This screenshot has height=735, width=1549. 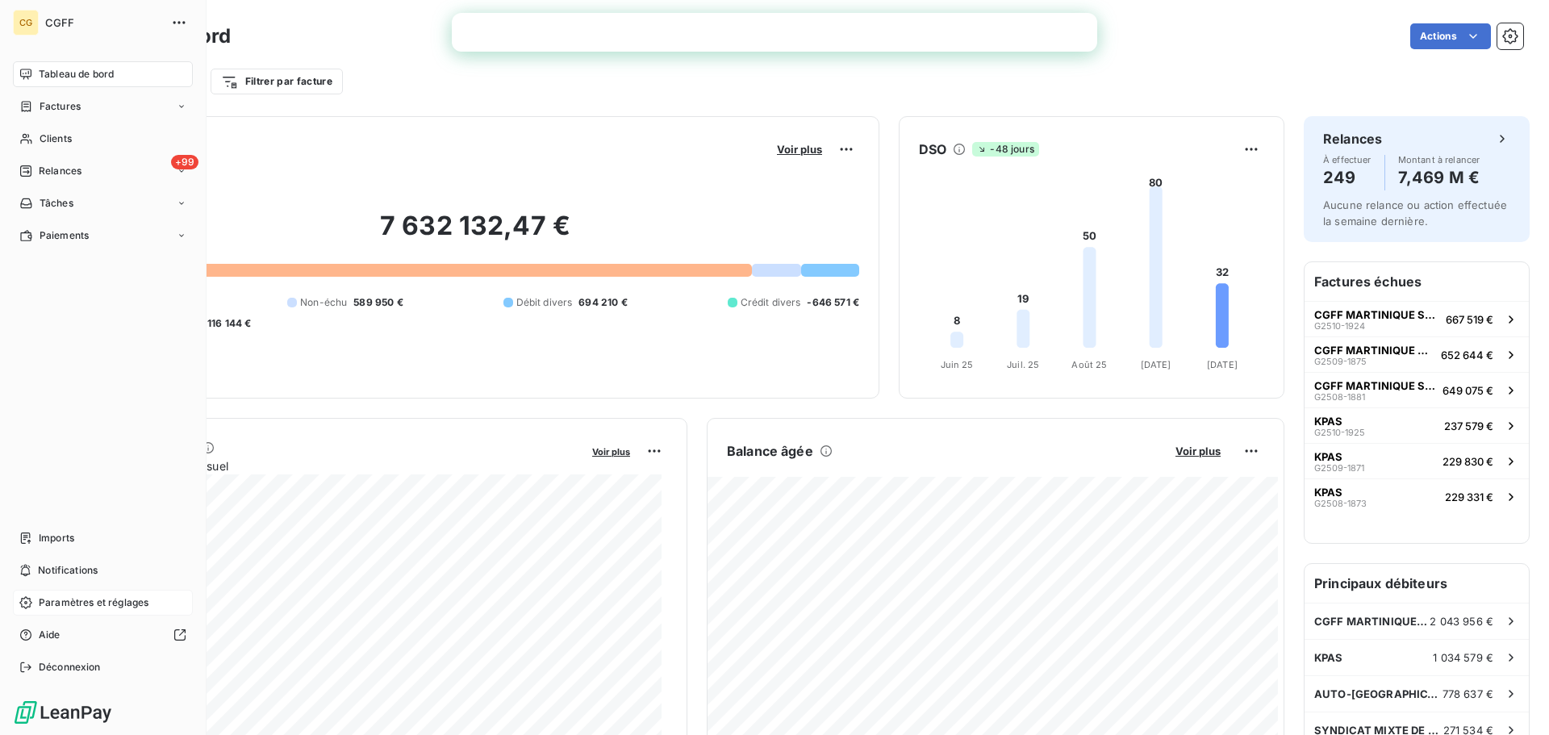 I want to click on h2: 7 632 132,47 €, so click(x=475, y=234).